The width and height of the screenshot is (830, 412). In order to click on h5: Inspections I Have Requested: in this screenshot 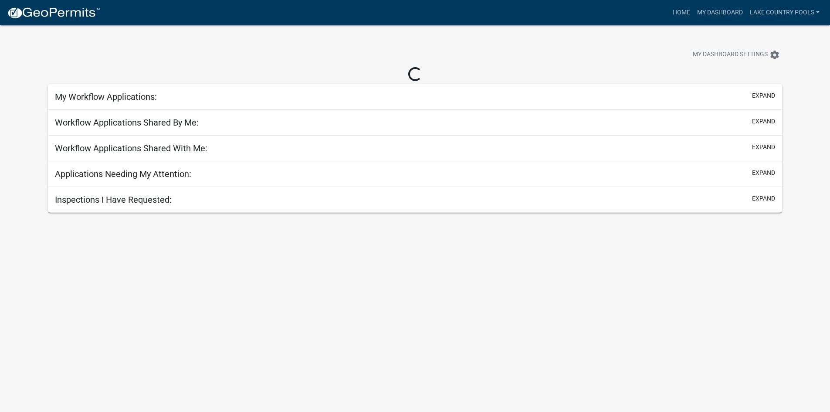, I will do `click(113, 200)`.